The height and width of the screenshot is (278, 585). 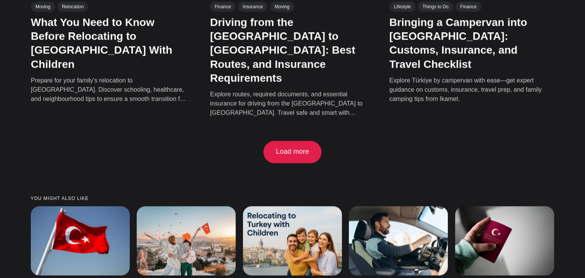 I want to click on a: Work Permits vs. Residence Permits in Türkiye: Which Is Right for You?, so click(x=80, y=241).